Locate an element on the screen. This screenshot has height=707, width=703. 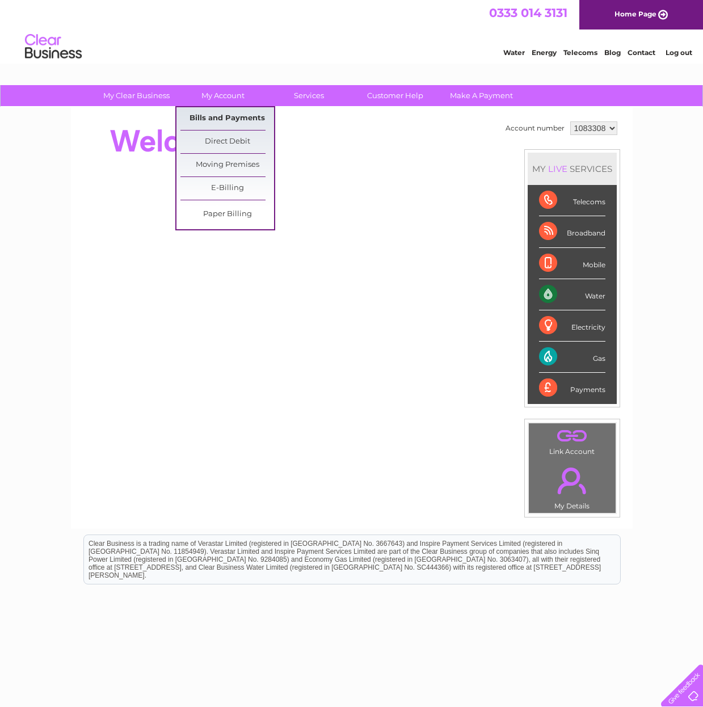
a: Make A Payment is located at coordinates (481, 95).